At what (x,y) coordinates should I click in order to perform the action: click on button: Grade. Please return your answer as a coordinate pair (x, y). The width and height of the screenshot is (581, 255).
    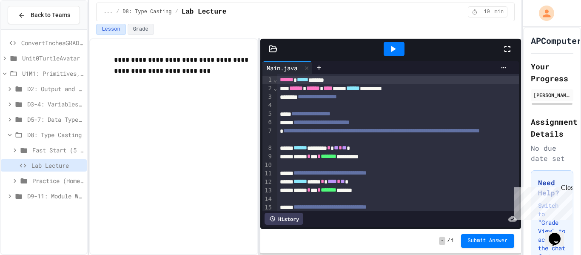
    Looking at the image, I should click on (141, 29).